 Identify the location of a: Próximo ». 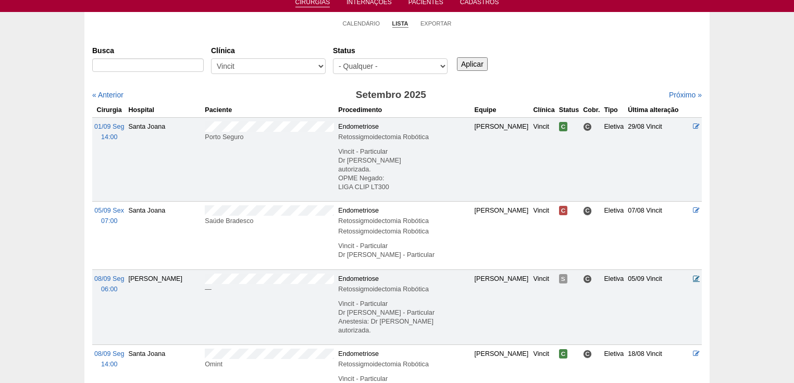
(685, 95).